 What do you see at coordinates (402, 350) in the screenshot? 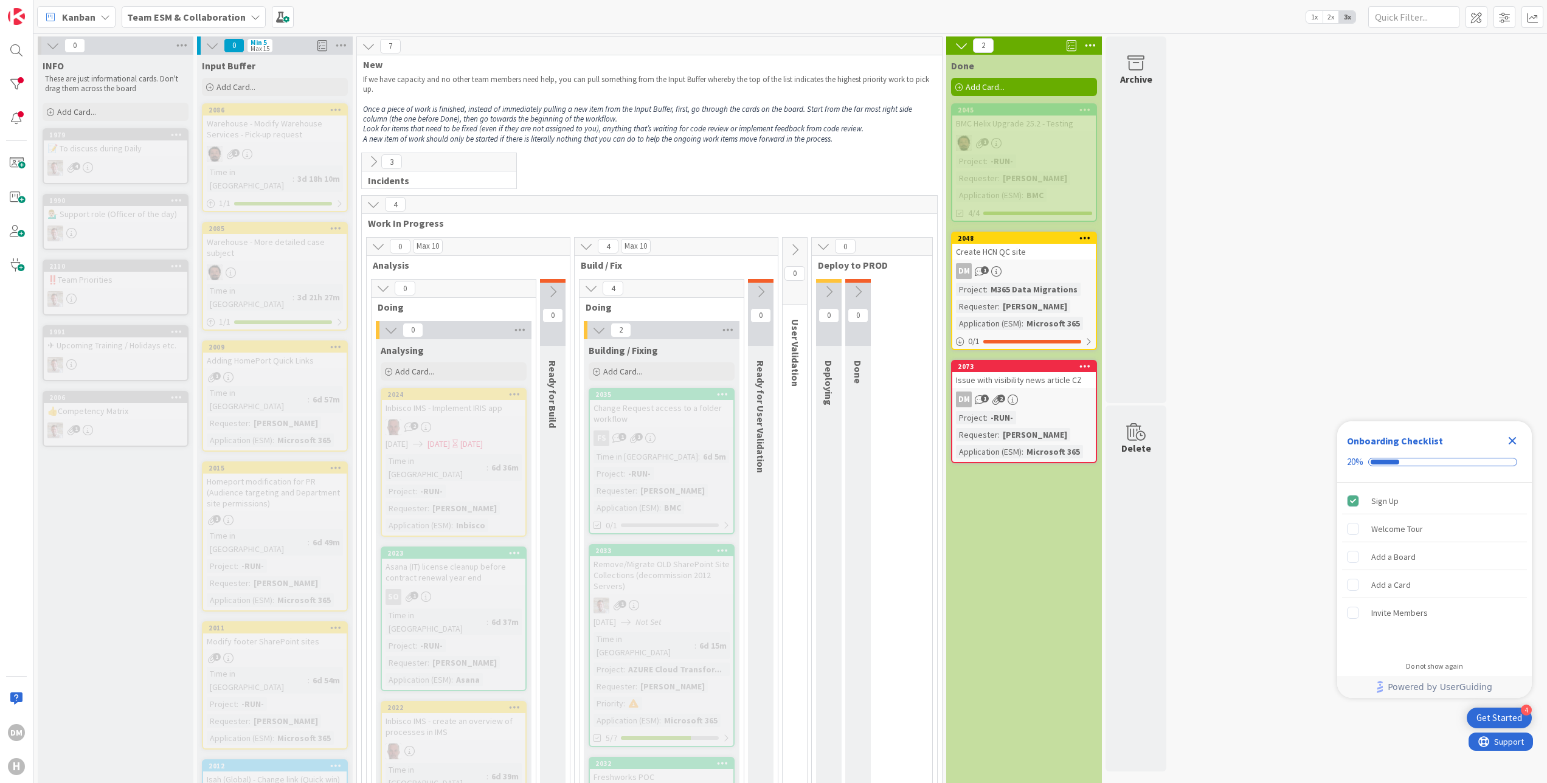
I see `span: Analysing` at bounding box center [402, 350].